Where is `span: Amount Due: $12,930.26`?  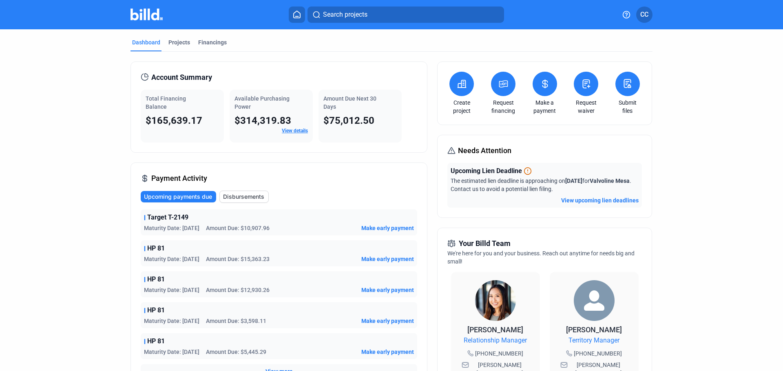
span: Amount Due: $12,930.26 is located at coordinates (238, 290).